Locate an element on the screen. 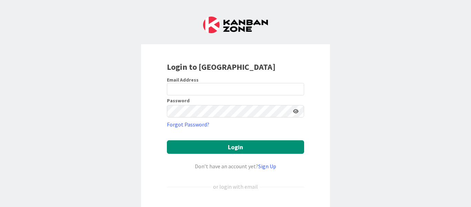  button: Login is located at coordinates (236, 147).